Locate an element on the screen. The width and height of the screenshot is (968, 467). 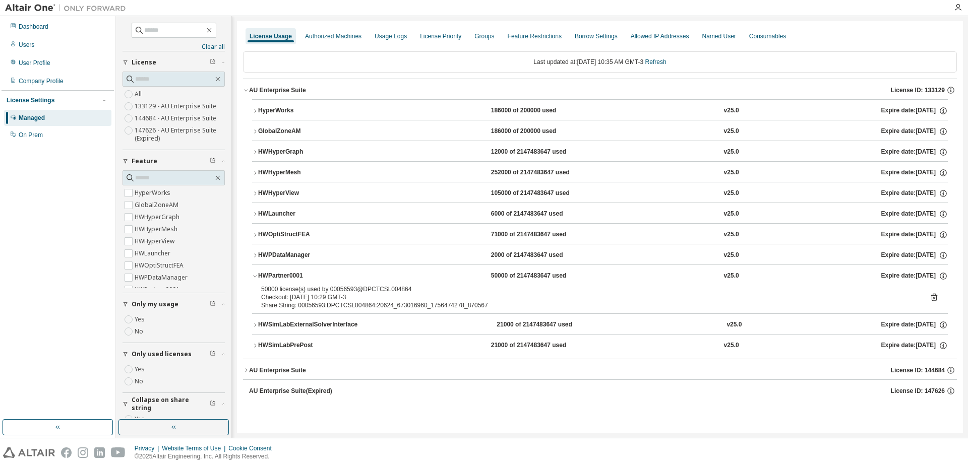
div: HWPartner0001 is located at coordinates (304, 276).